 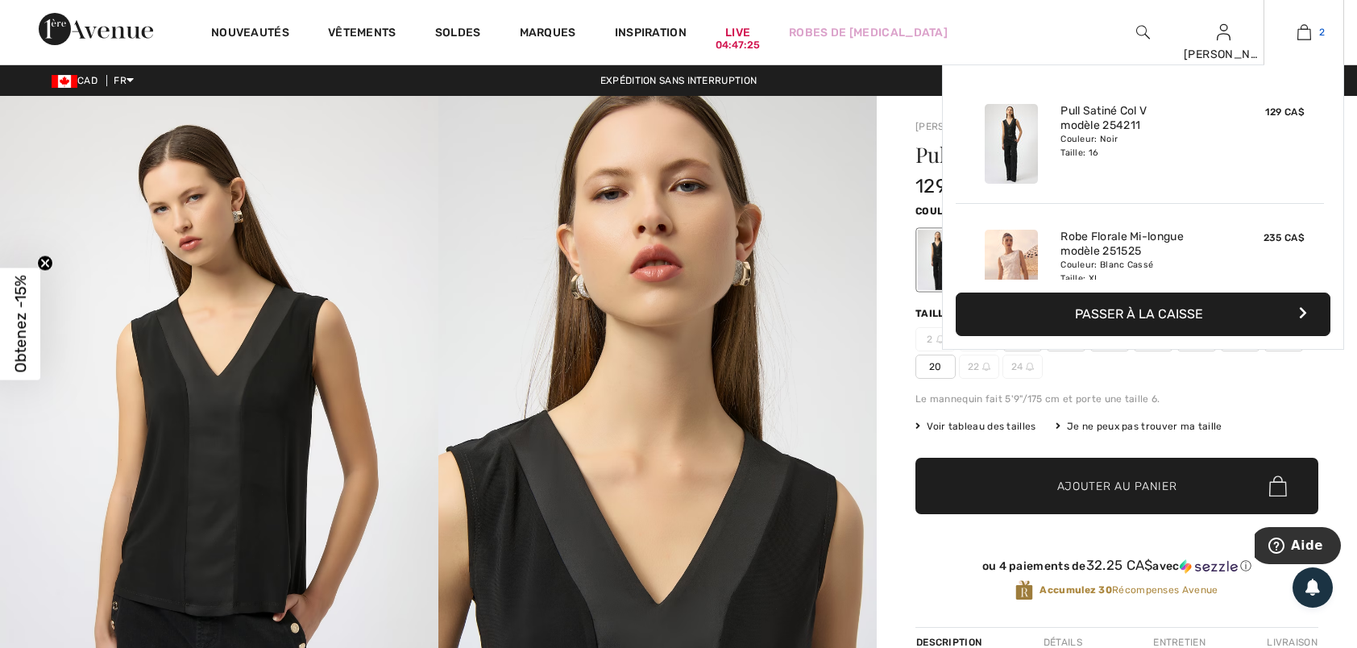 What do you see at coordinates (976, 426) in the screenshot?
I see `span: Voir tableau des tailles` at bounding box center [976, 426].